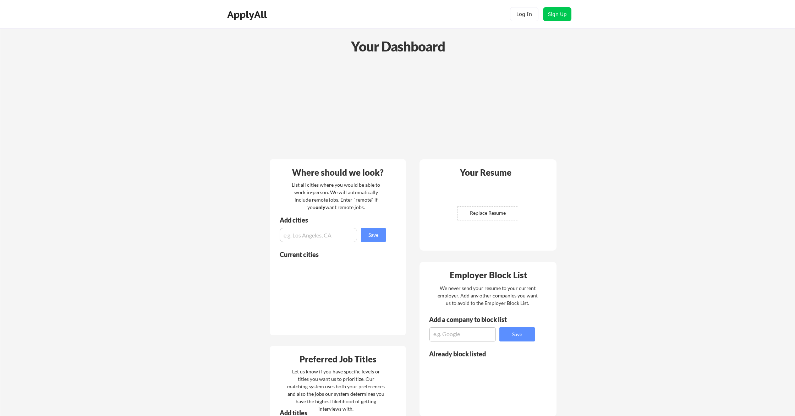  What do you see at coordinates (398, 46) in the screenshot?
I see `div: Your Dashboard` at bounding box center [398, 46].